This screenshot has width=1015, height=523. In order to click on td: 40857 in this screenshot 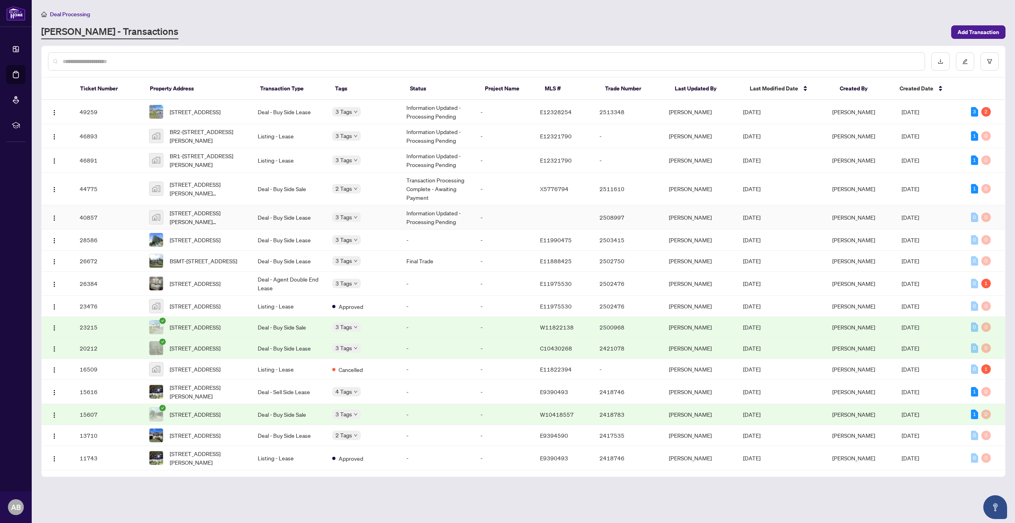, I will do `click(108, 217)`.